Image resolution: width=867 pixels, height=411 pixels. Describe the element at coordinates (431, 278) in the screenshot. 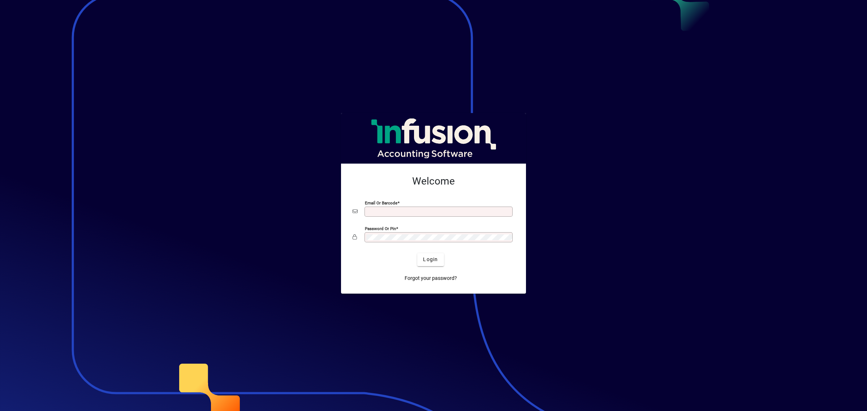

I see `a: Forgot your password?` at that location.